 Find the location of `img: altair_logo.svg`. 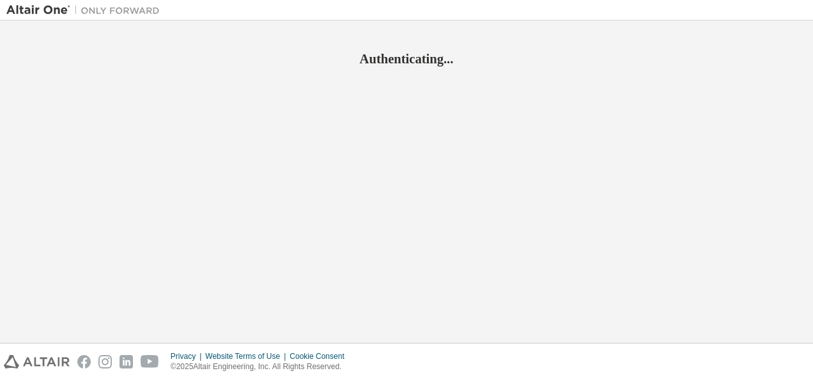

img: altair_logo.svg is located at coordinates (36, 361).